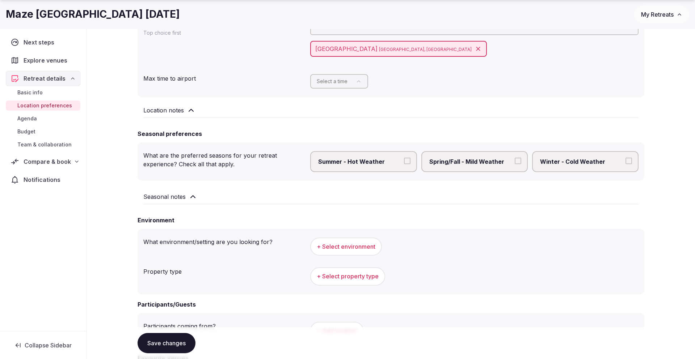  I want to click on button: My Retreats, so click(662, 14).